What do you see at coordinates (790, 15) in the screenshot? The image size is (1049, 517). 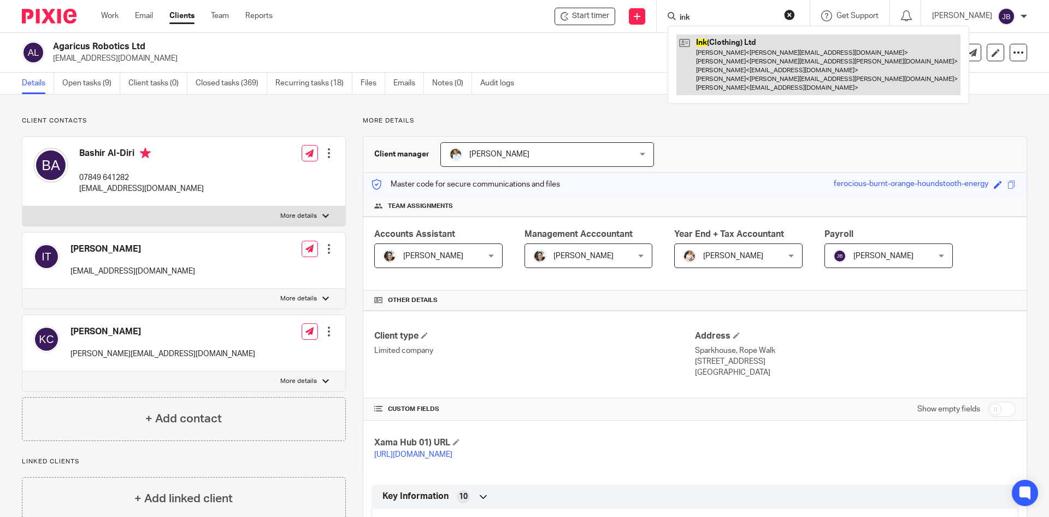 I see `button: Clear` at bounding box center [790, 15].